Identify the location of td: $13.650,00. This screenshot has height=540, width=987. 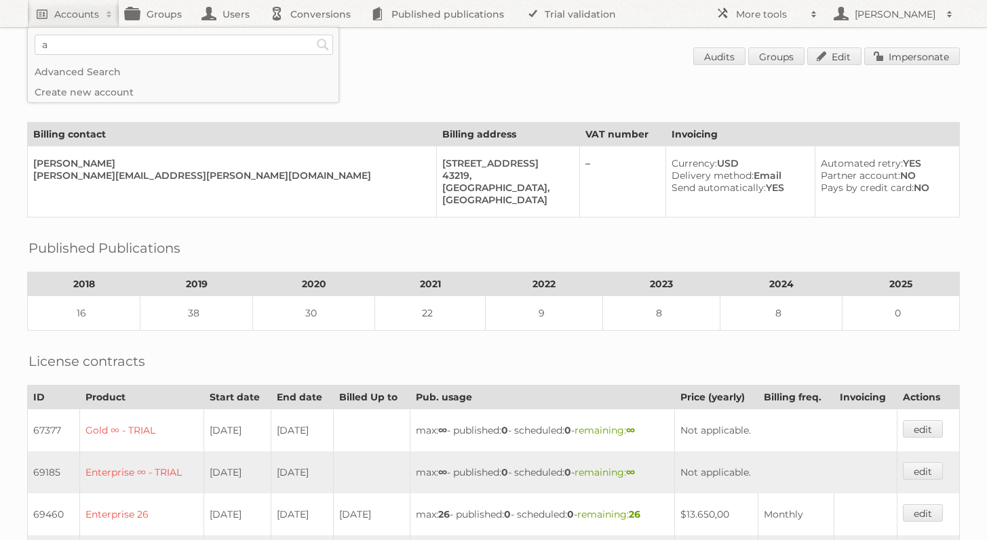
(716, 515).